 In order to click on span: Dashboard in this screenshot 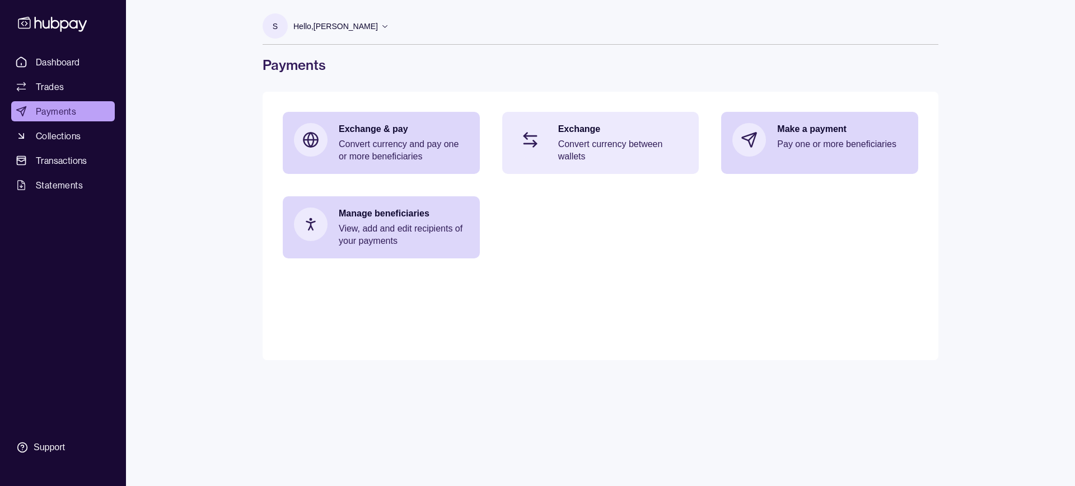, I will do `click(58, 62)`.